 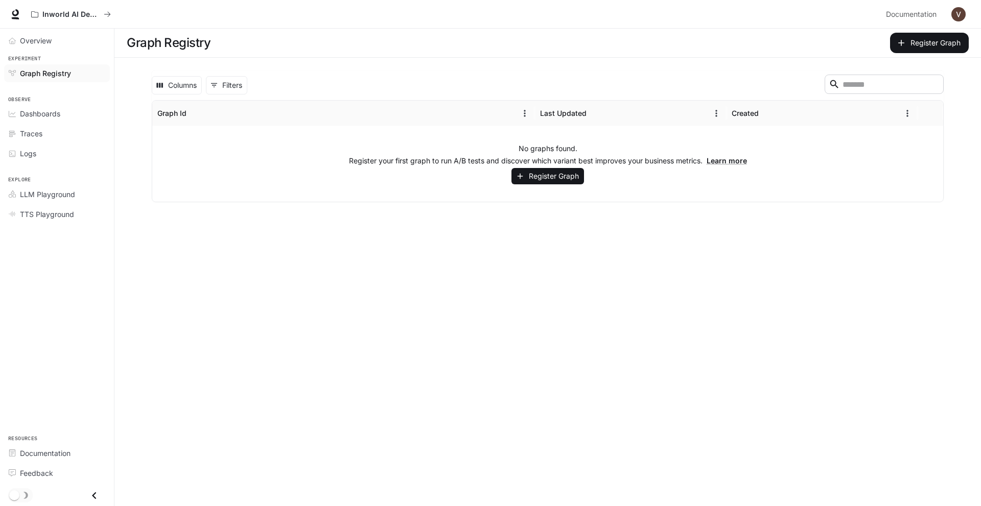 What do you see at coordinates (36, 473) in the screenshot?
I see `span: Feedback` at bounding box center [36, 473].